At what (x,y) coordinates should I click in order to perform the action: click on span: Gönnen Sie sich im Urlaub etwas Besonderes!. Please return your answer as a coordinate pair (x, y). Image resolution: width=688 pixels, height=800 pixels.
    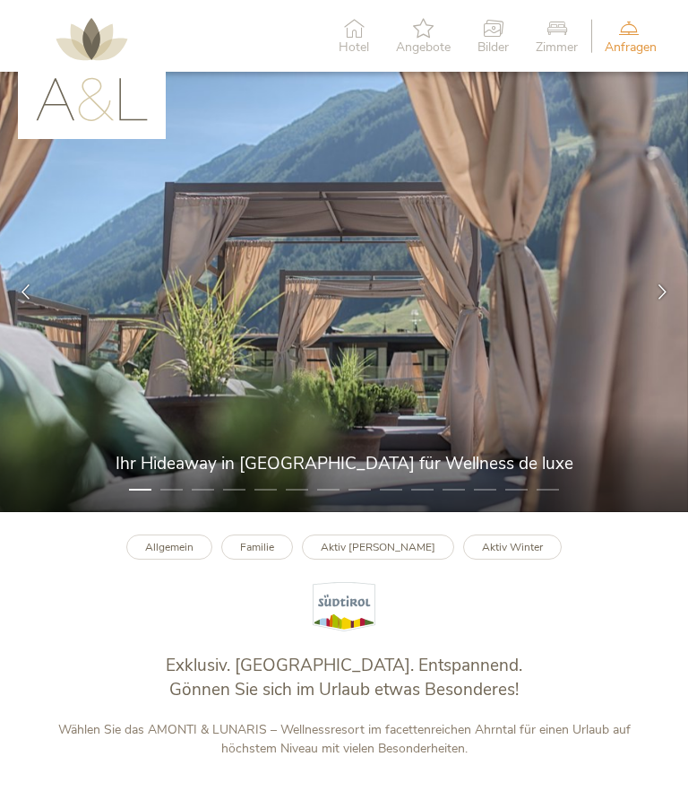
    Looking at the image, I should click on (344, 689).